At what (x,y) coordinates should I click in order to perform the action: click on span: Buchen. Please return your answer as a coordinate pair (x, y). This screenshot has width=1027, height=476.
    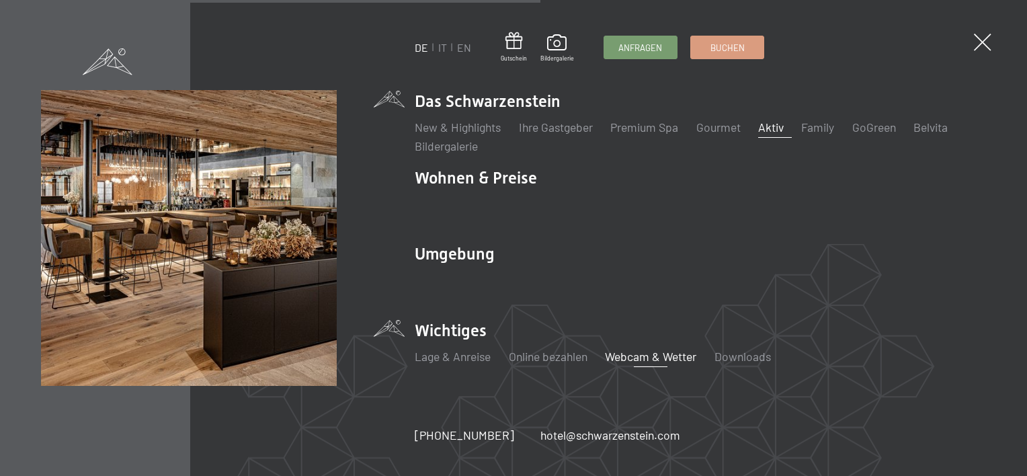
    Looking at the image, I should click on (727, 48).